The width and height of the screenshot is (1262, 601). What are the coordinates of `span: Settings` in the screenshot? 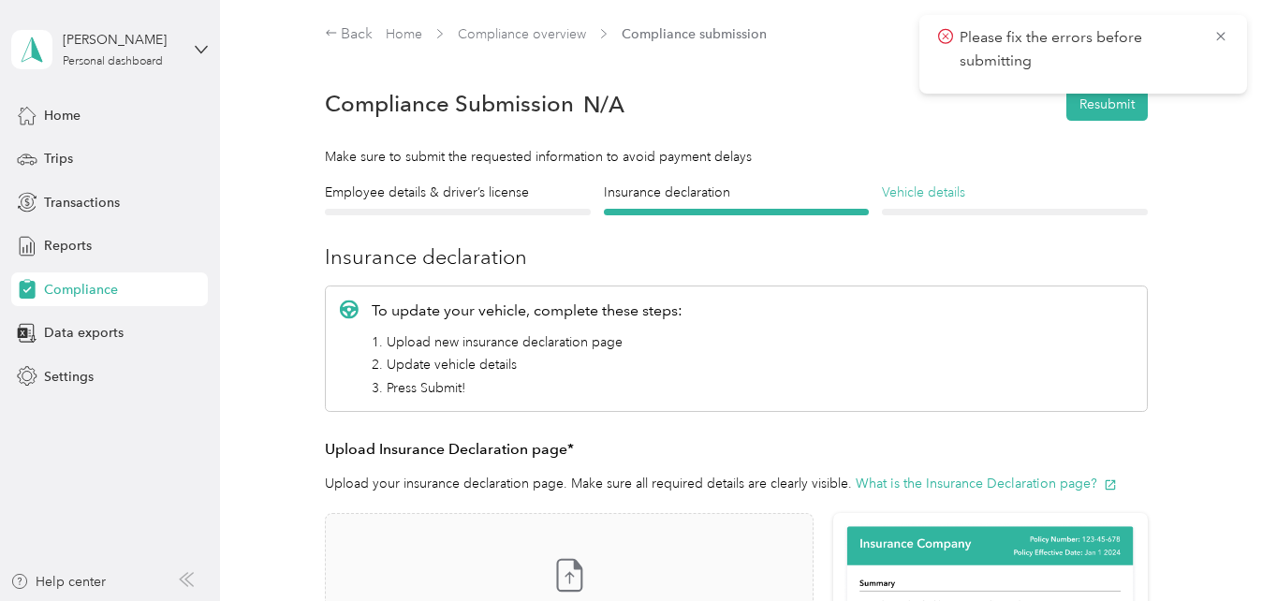 It's located at (68, 376).